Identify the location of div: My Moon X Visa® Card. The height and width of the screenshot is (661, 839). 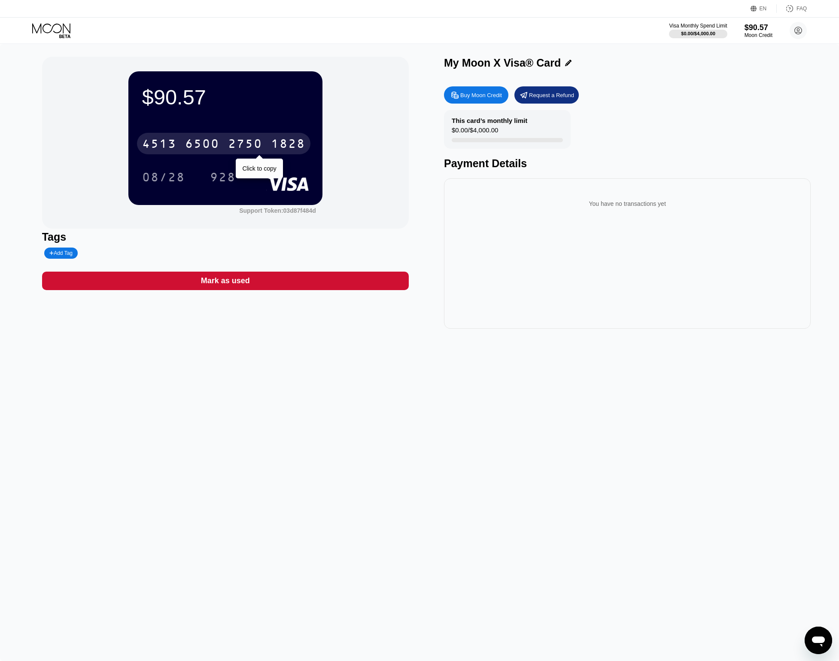
(503, 63).